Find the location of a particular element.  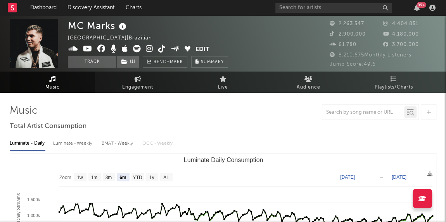

text: Luminate Daily Consumption is located at coordinates (223, 160).